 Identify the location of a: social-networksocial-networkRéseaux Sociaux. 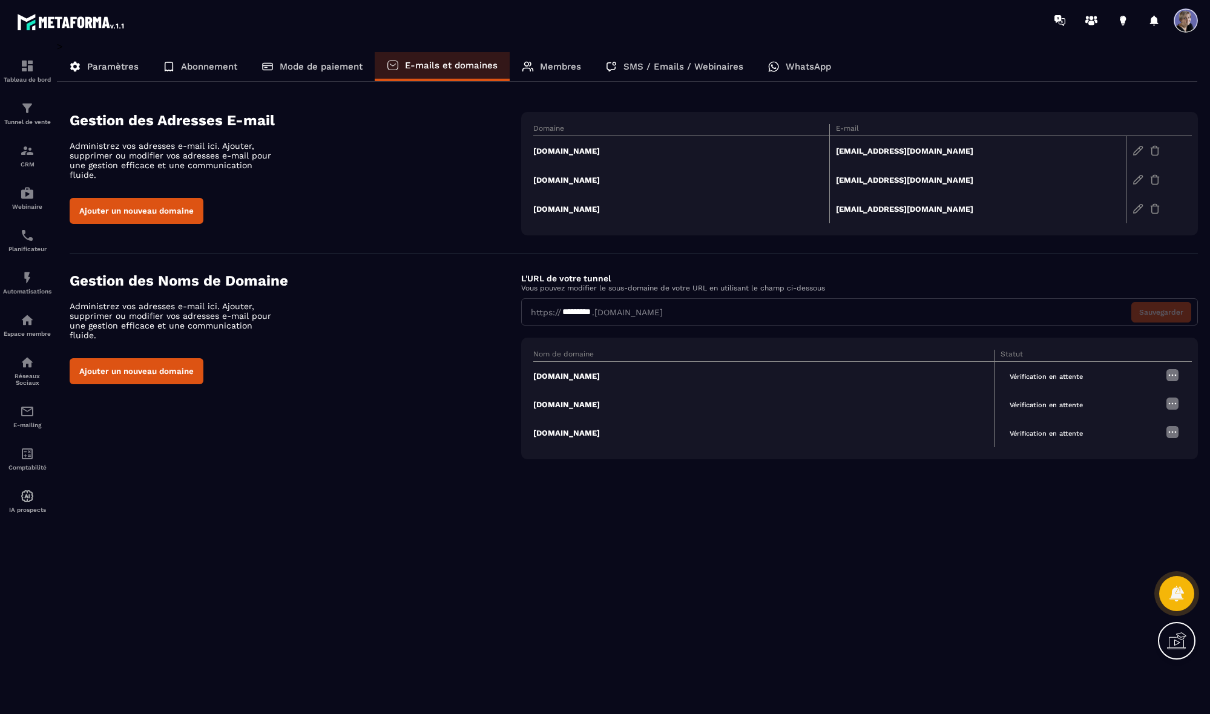
(27, 370).